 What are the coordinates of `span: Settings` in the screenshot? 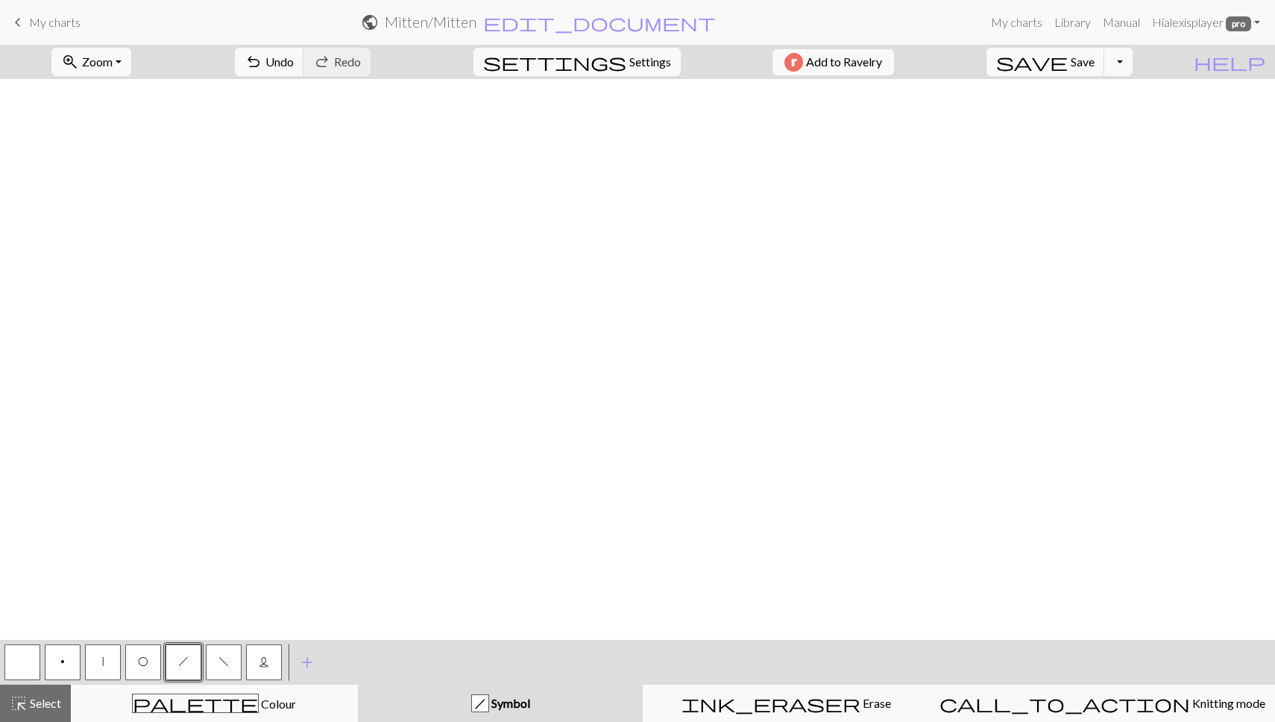 It's located at (650, 62).